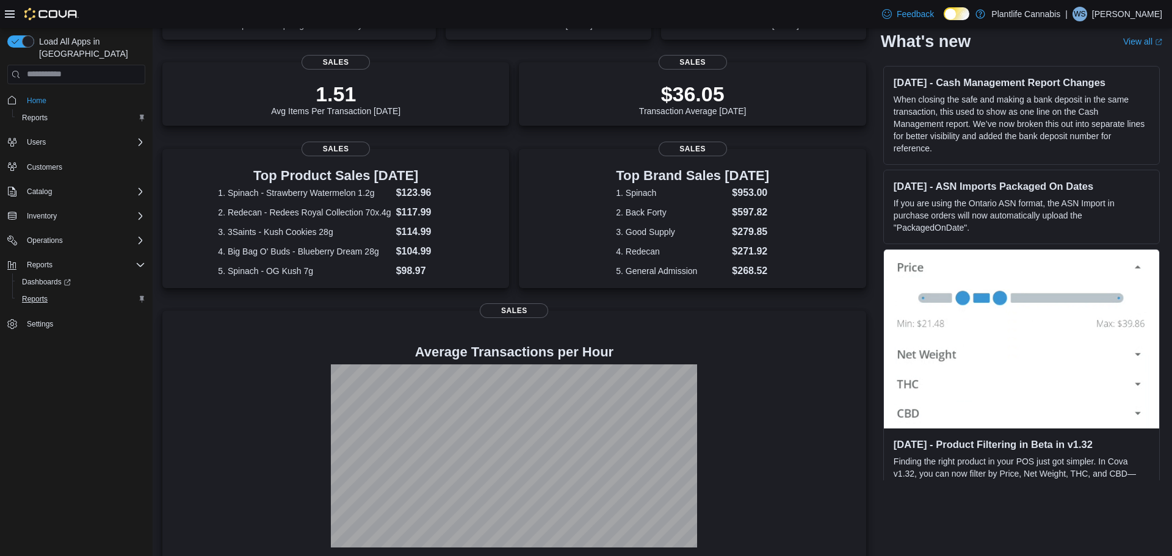 The height and width of the screenshot is (556, 1172). Describe the element at coordinates (425, 212) in the screenshot. I see `dd: $117.99` at that location.